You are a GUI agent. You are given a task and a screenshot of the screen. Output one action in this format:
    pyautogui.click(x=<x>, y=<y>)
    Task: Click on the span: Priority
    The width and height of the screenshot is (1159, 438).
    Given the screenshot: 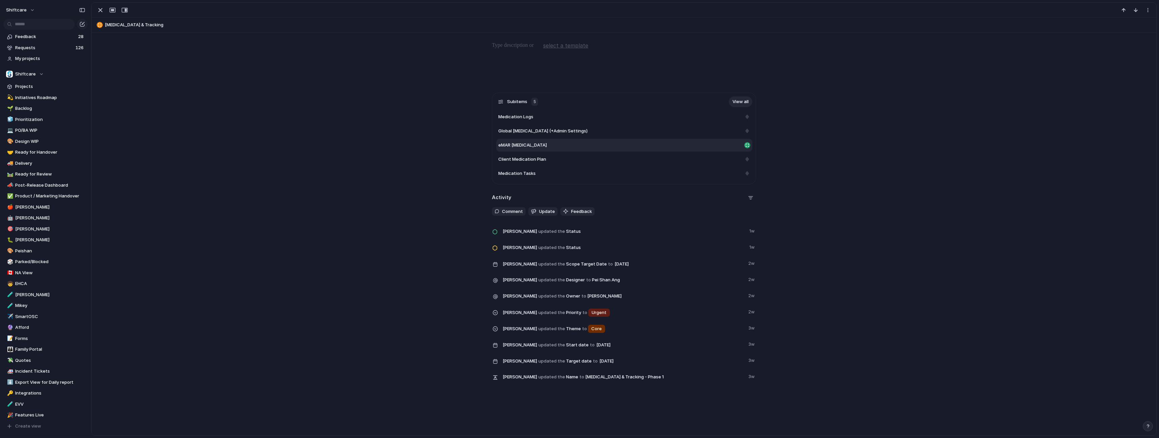 What is the action you would take?
    pyautogui.click(x=623, y=312)
    